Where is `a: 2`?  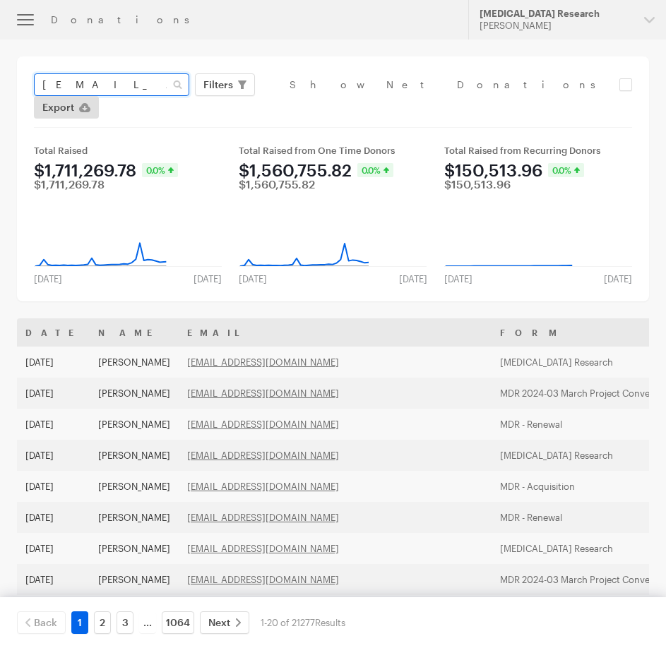
a: 2 is located at coordinates (102, 623).